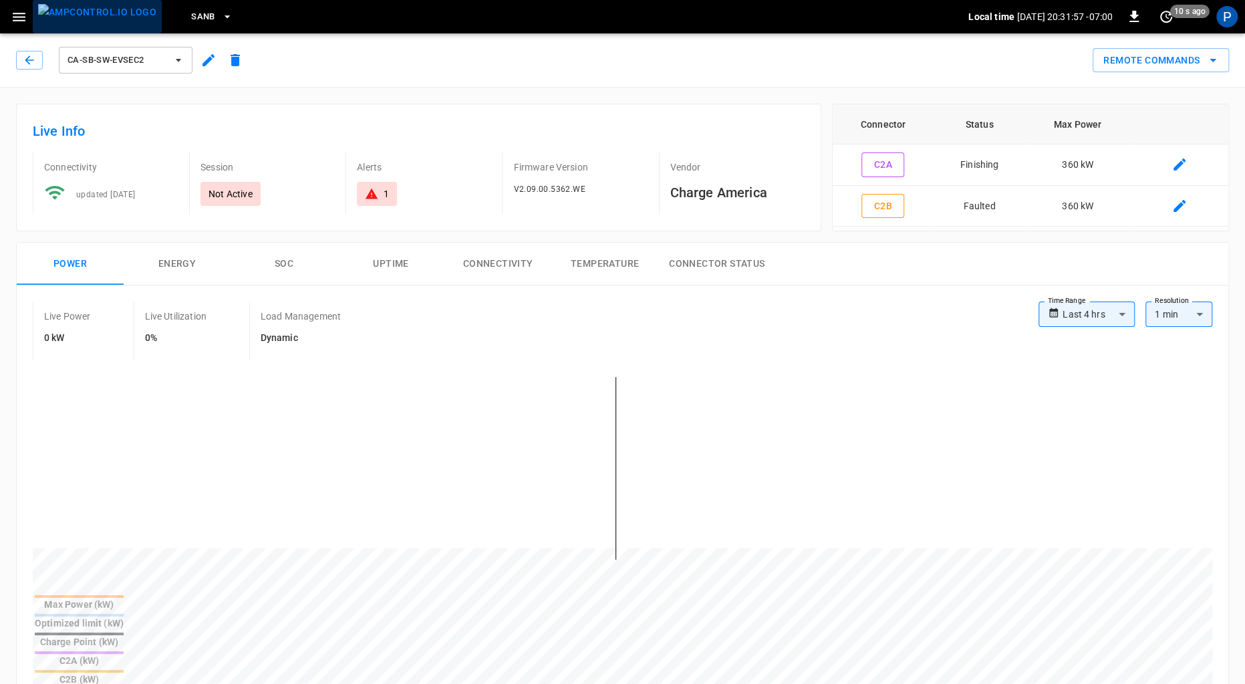 The height and width of the screenshot is (684, 1245). Describe the element at coordinates (1179, 314) in the screenshot. I see `div: 1 min` at that location.